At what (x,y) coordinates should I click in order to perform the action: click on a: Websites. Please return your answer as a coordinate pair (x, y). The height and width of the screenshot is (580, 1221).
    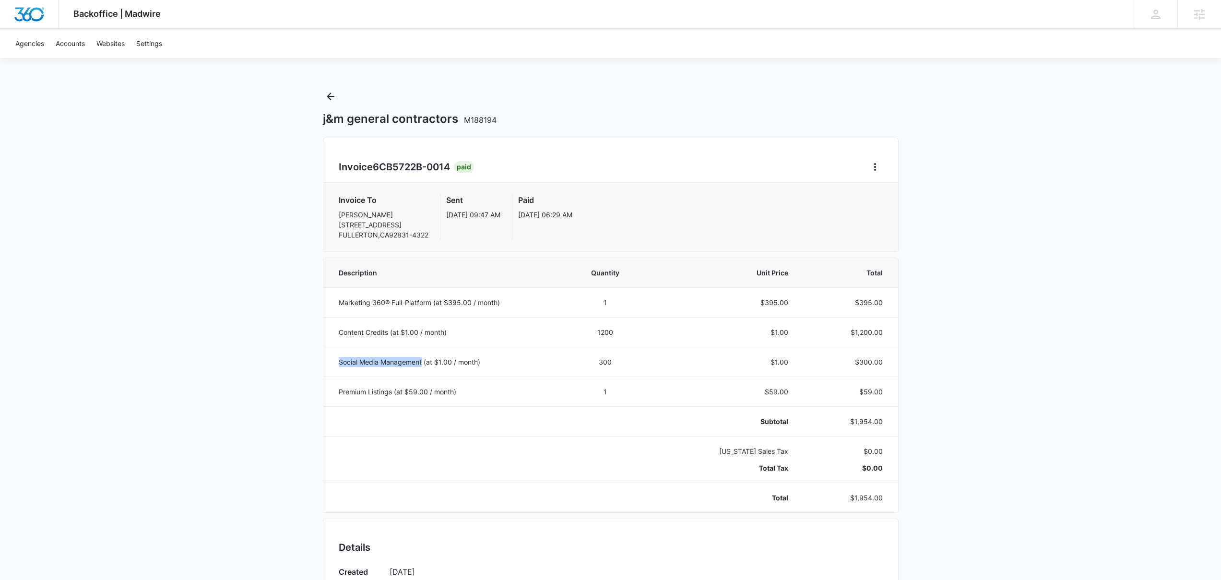
    Looking at the image, I should click on (110, 43).